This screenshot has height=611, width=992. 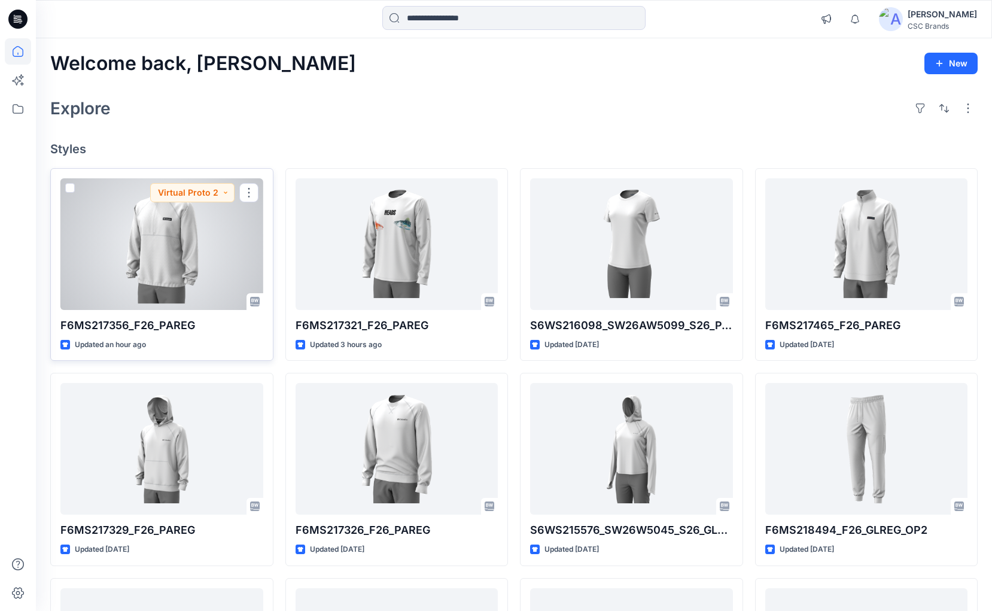 What do you see at coordinates (631, 326) in the screenshot?
I see `p: S6WS216098_SW26AW5099_S26_PAACT` at bounding box center [631, 326].